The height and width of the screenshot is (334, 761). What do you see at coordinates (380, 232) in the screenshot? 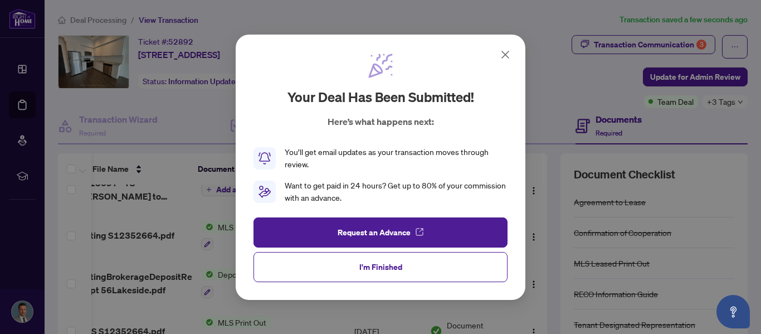
I see `a: Request an Advance` at bounding box center [380, 232].